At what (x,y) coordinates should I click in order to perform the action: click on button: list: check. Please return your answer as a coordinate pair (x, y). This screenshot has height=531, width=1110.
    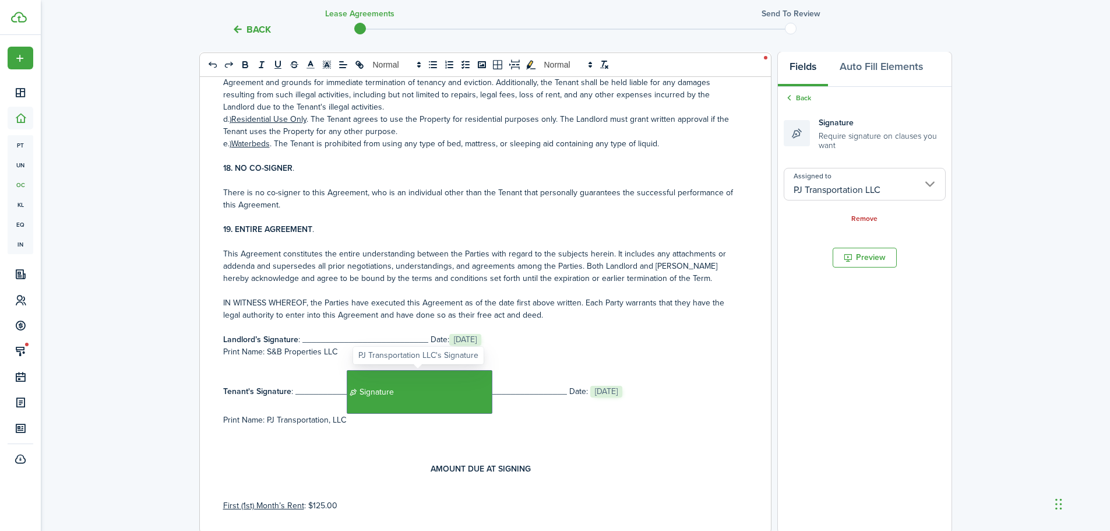
    Looking at the image, I should click on (466, 65).